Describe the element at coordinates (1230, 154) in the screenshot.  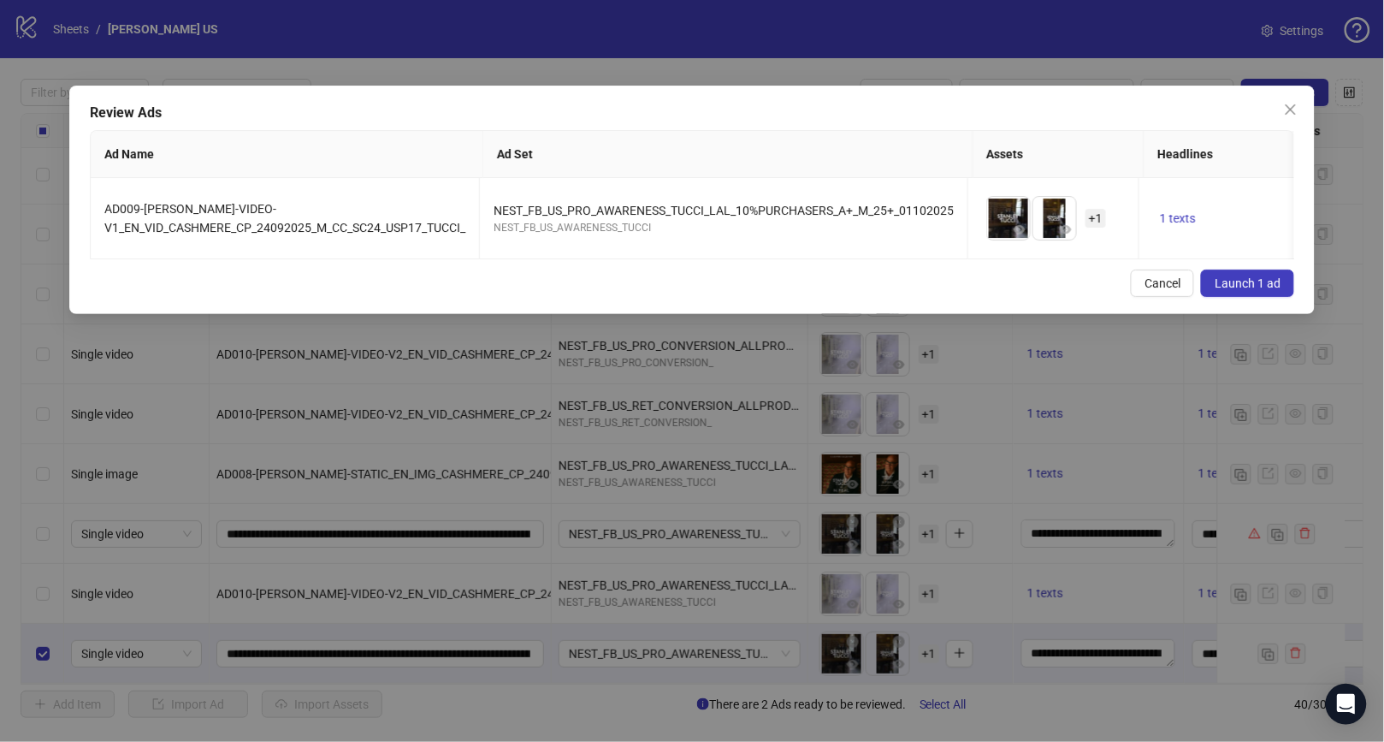
I see `th: Headlines` at that location.